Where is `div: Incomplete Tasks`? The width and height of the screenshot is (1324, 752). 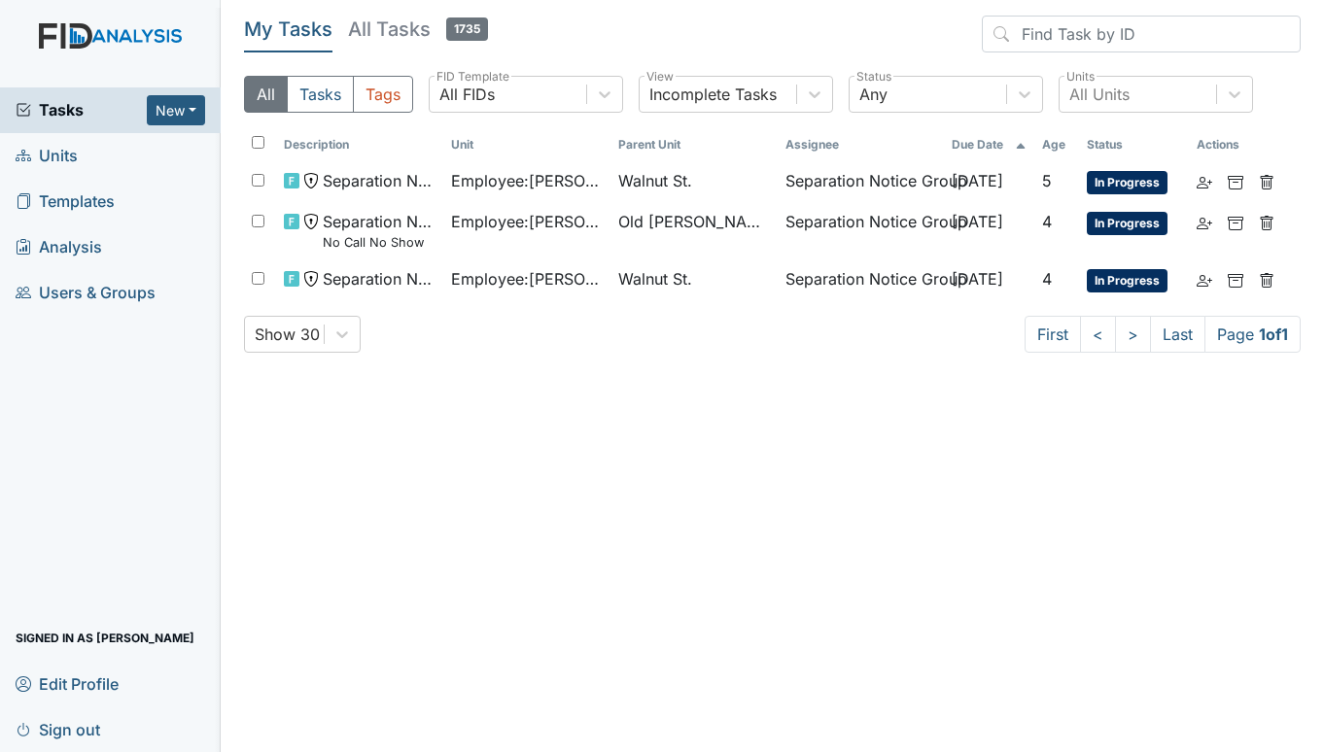 div: Incomplete Tasks is located at coordinates (713, 94).